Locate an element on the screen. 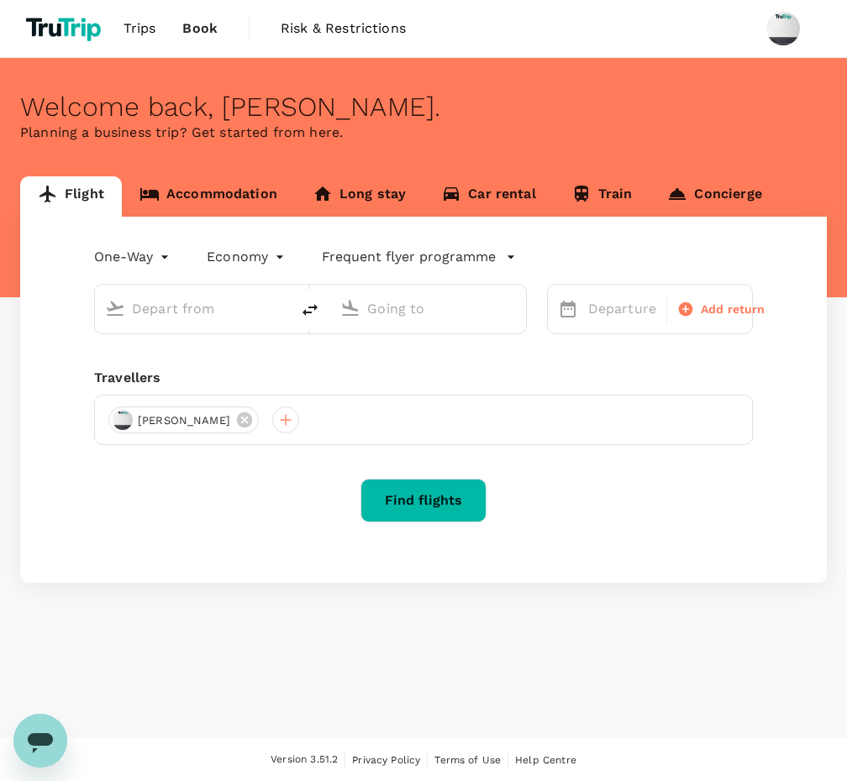 This screenshot has height=781, width=847. span: Terms of Use is located at coordinates (467, 760).